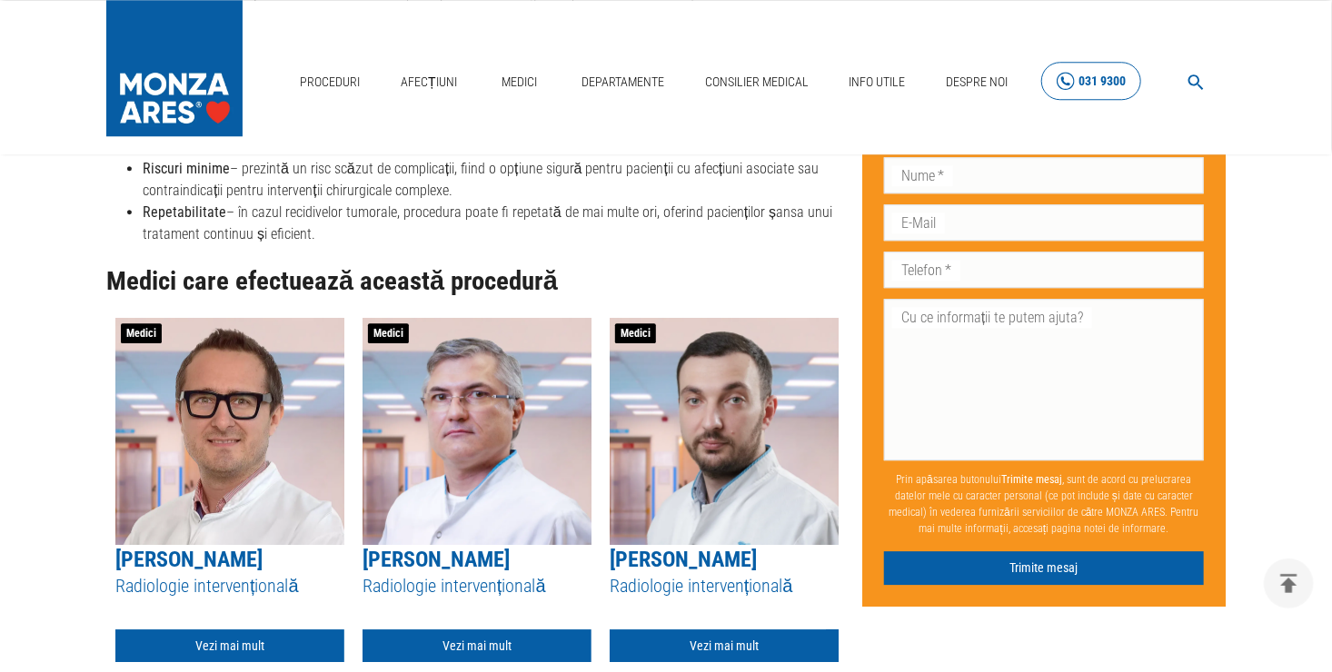  Describe the element at coordinates (495, 224) in the screenshot. I see `li: – în cazul recidivelor tumorale, procedura poate fi repetată de mai multe ori, oferind paciențilo...` at that location.